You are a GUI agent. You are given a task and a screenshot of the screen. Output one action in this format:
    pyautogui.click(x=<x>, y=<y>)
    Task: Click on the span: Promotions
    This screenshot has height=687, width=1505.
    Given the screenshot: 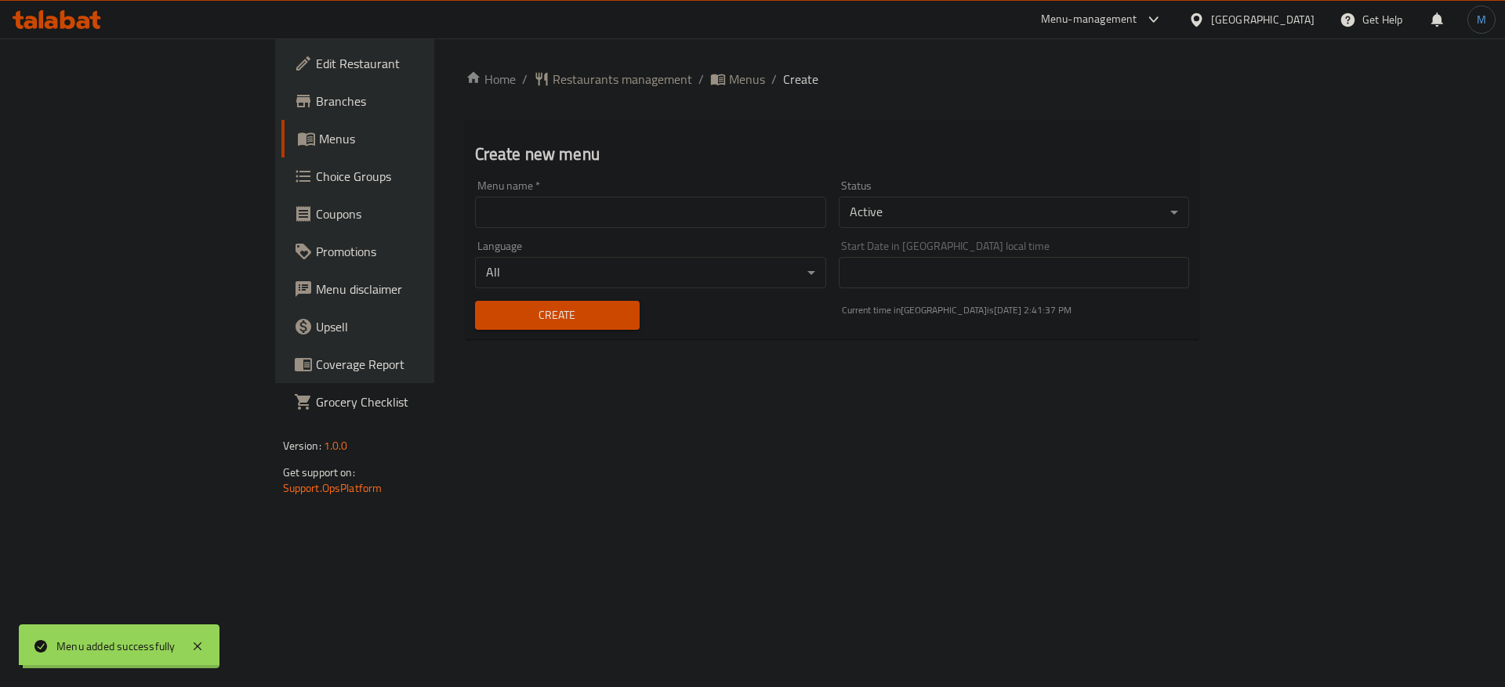 What is the action you would take?
    pyautogui.click(x=415, y=252)
    